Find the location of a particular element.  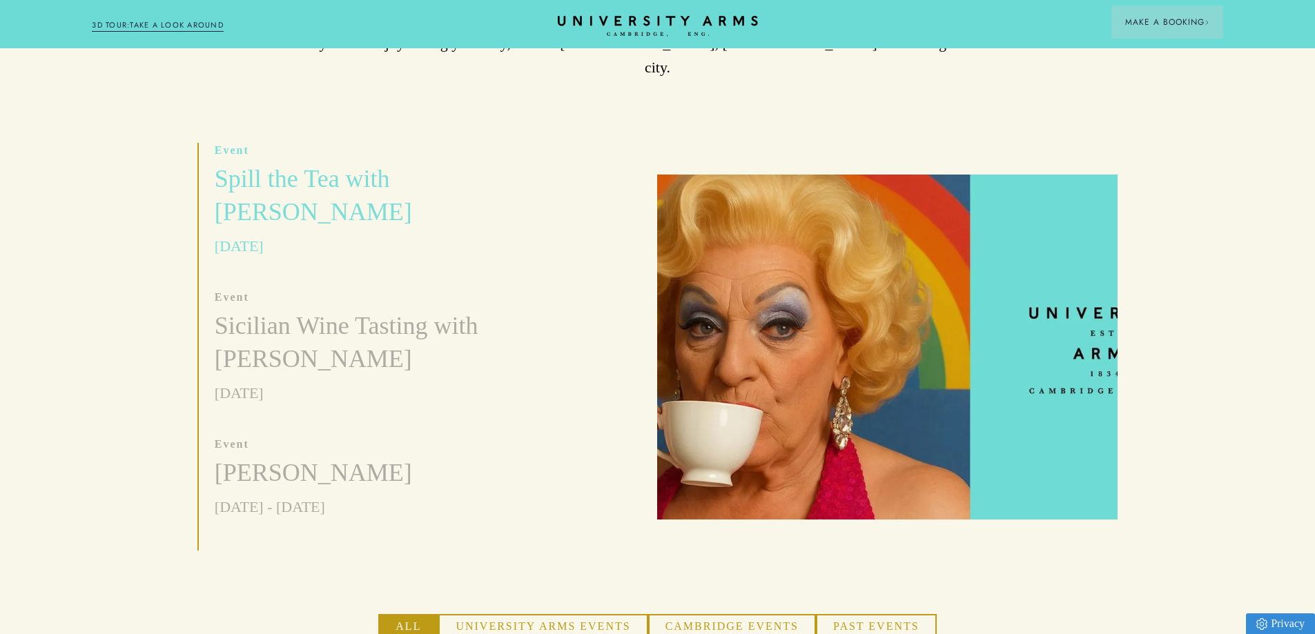

img: Arrow icon is located at coordinates (1207, 22).